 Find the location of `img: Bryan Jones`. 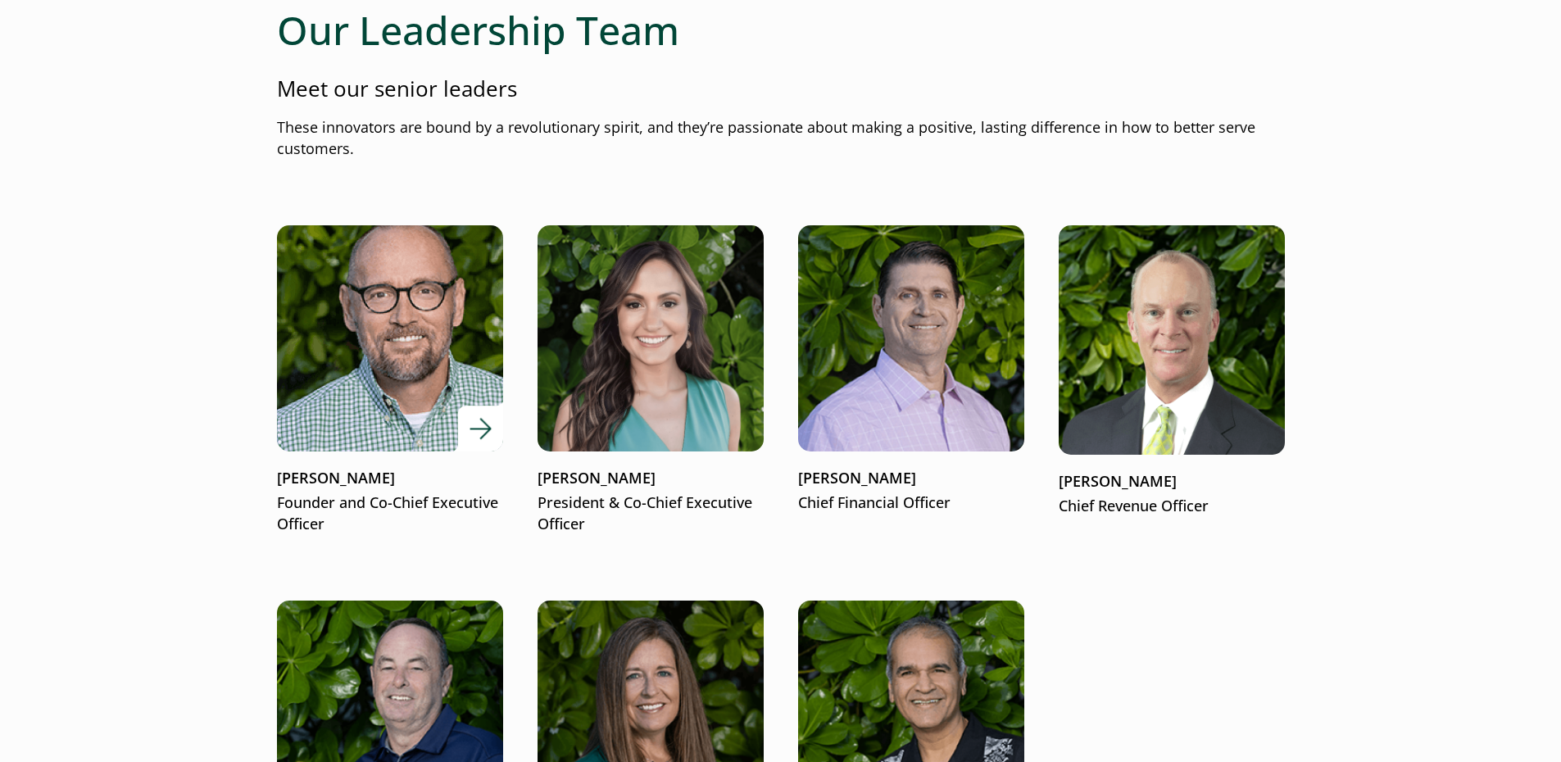

img: Bryan Jones is located at coordinates (911, 338).